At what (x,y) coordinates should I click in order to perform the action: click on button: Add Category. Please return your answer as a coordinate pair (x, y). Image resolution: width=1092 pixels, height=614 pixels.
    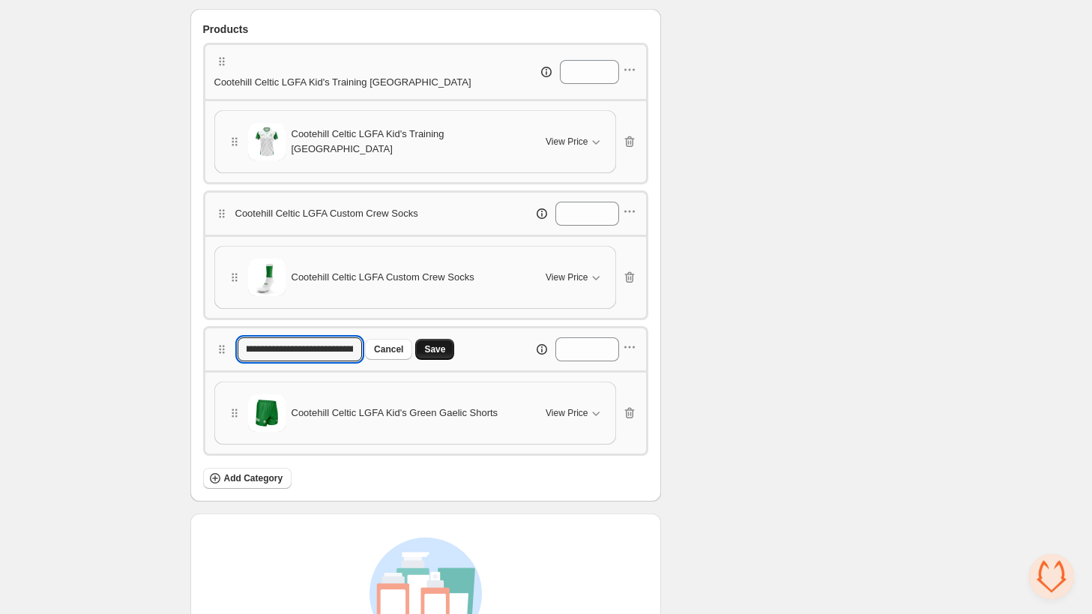
    Looking at the image, I should click on (247, 478).